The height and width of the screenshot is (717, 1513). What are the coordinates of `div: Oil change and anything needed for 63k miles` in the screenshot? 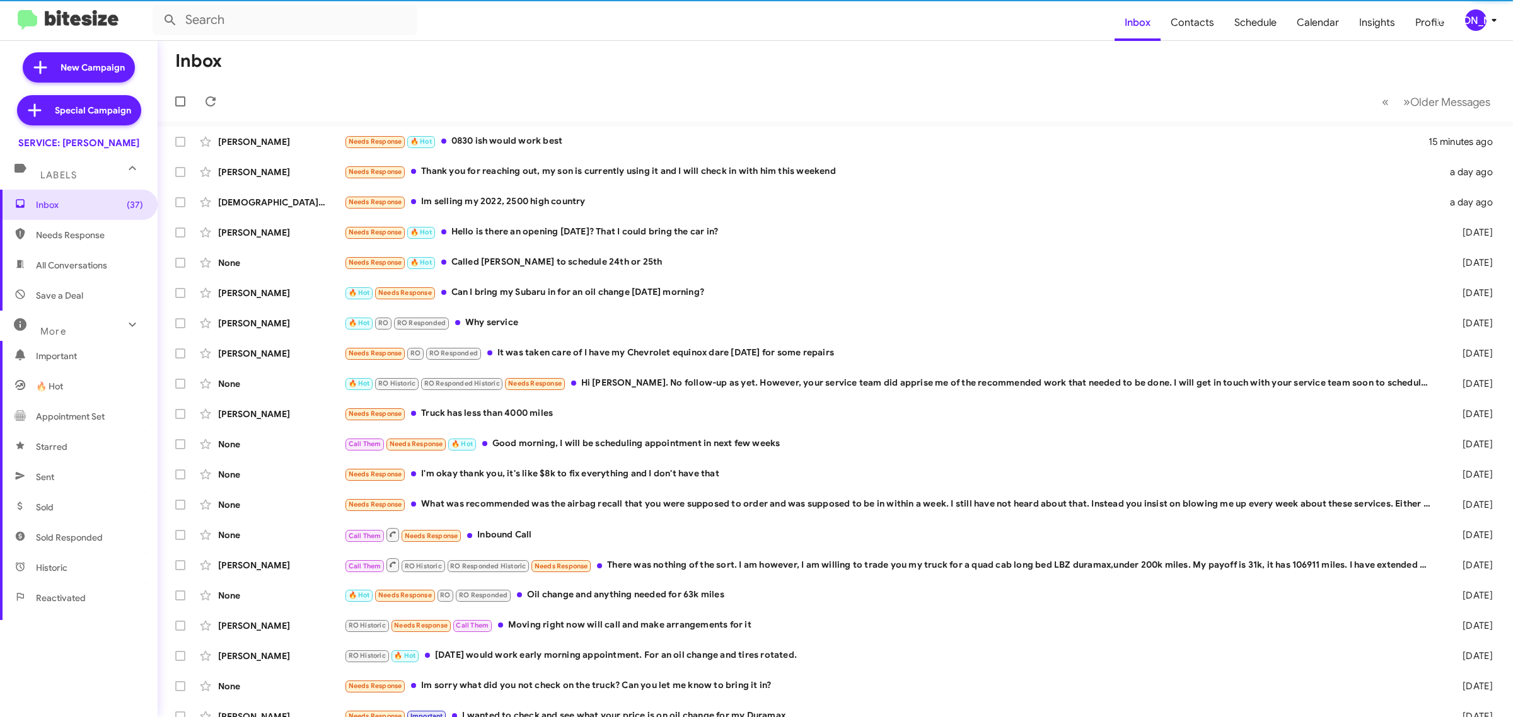 It's located at (892, 595).